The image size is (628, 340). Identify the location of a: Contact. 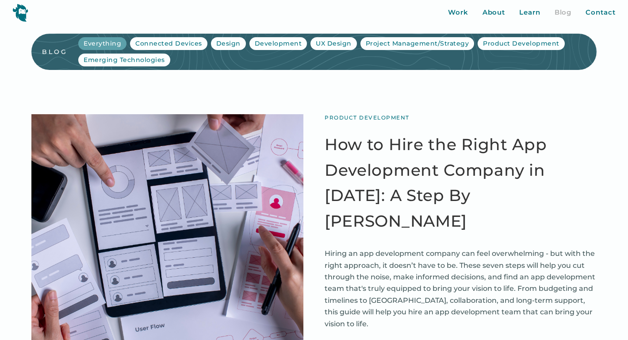
(600, 12).